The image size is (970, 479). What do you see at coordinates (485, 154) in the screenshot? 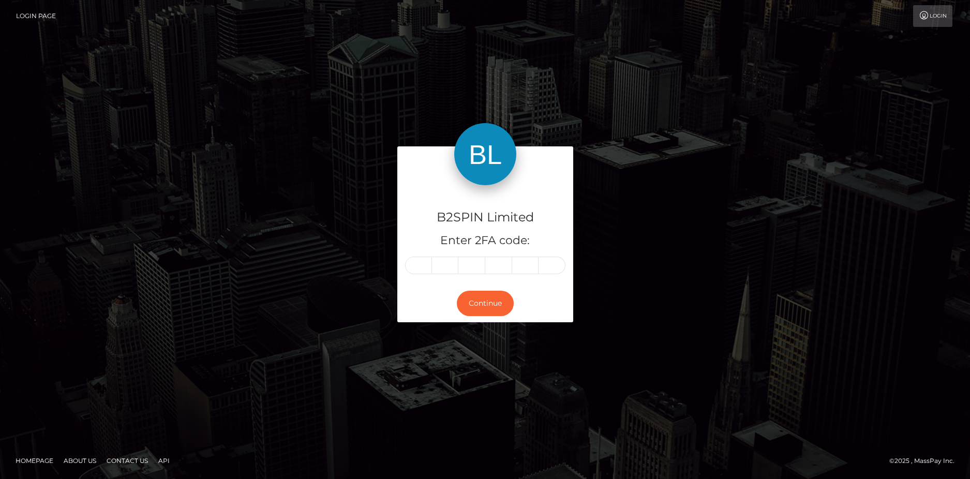
I see `img: B2SPIN Limited` at bounding box center [485, 154].